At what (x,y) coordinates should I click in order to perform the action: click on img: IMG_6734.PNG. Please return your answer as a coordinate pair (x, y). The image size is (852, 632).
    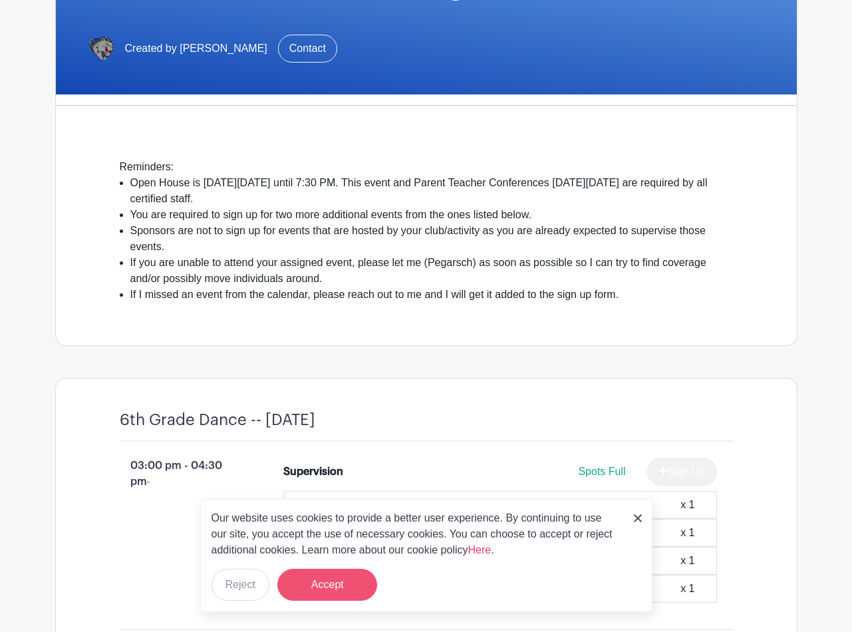
    Looking at the image, I should click on (101, 49).